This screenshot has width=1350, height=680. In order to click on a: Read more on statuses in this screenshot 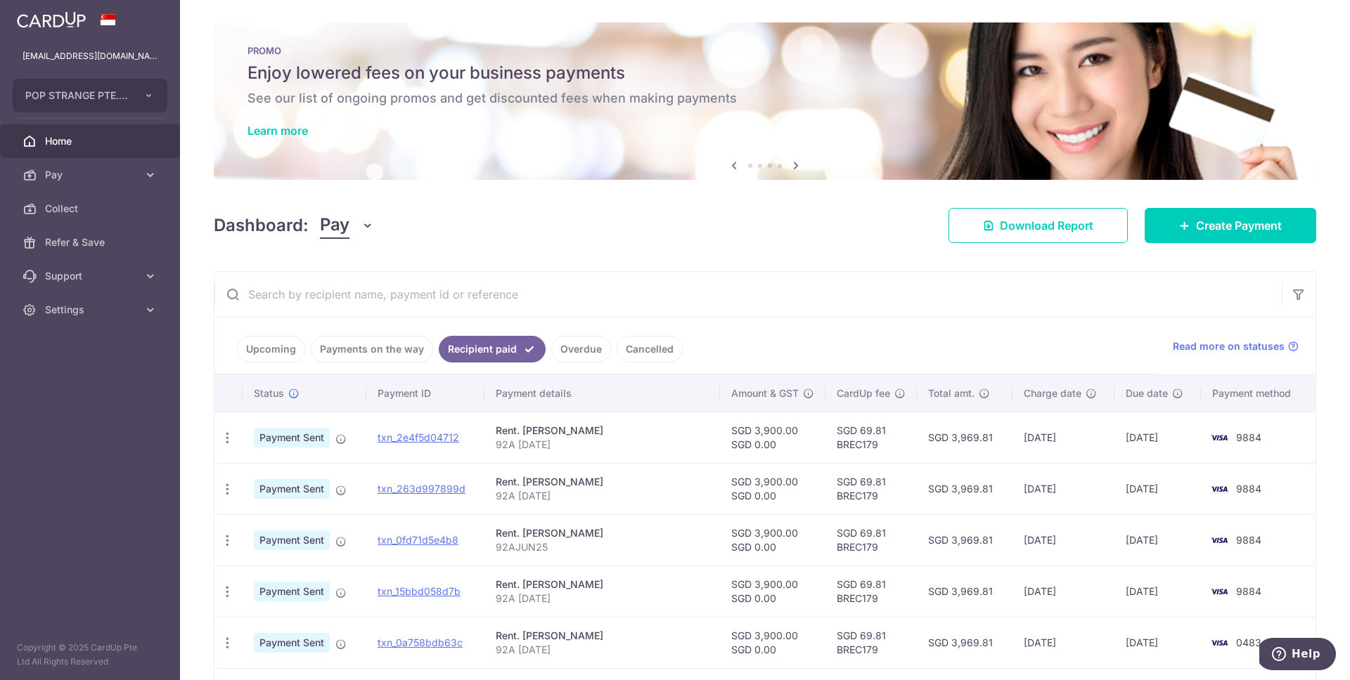, I will do `click(1235, 347)`.